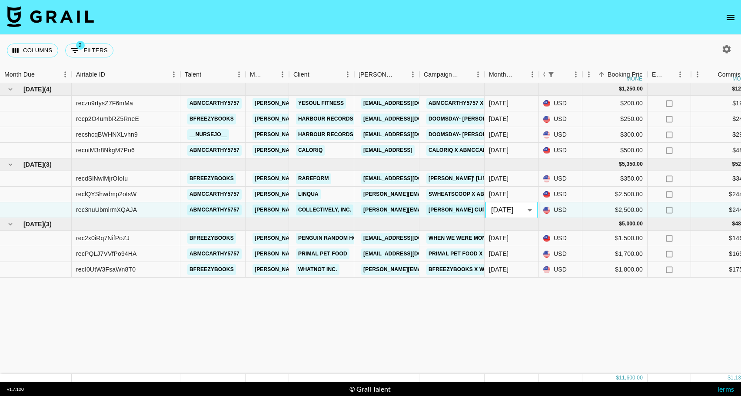  Describe the element at coordinates (208, 134) in the screenshot. I see `a: __nursejo__` at that location.